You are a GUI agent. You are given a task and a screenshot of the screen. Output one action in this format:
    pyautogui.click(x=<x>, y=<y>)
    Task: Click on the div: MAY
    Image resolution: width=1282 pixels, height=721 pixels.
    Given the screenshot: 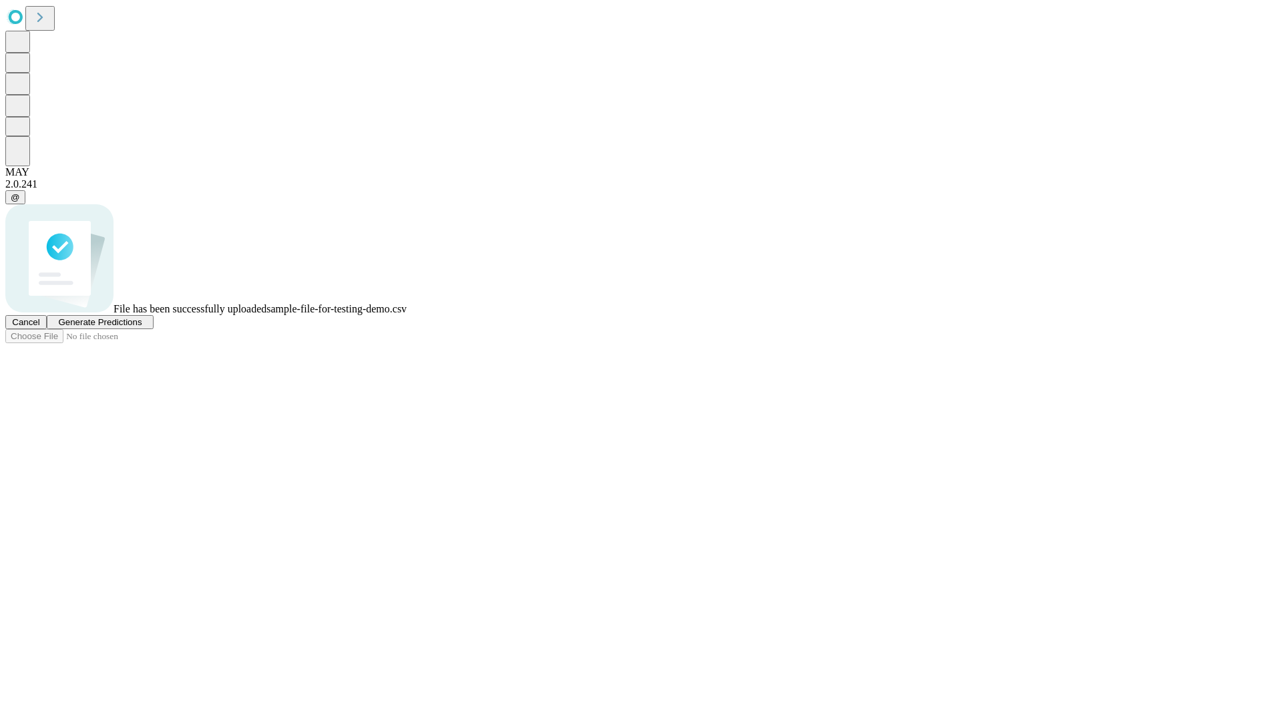 What is the action you would take?
    pyautogui.click(x=641, y=172)
    